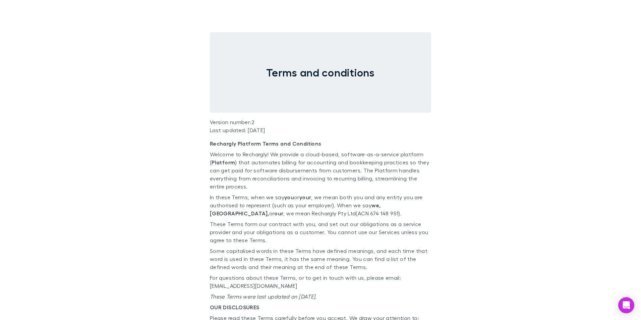 This screenshot has width=641, height=320. I want to click on strong: Rechargly Platform Terms and Conditions, so click(265, 143).